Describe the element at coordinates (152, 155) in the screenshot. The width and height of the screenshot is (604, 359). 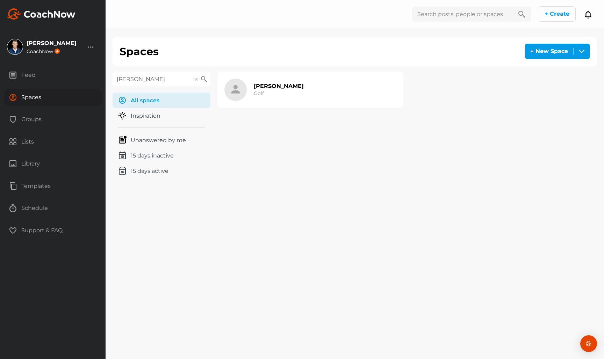
I see `p: 15 days inactive` at that location.